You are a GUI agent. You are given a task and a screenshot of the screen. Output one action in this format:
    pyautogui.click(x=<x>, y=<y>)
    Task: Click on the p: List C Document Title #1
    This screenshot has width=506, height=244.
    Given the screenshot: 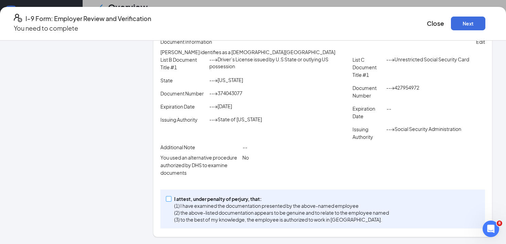 What is the action you would take?
    pyautogui.click(x=368, y=67)
    